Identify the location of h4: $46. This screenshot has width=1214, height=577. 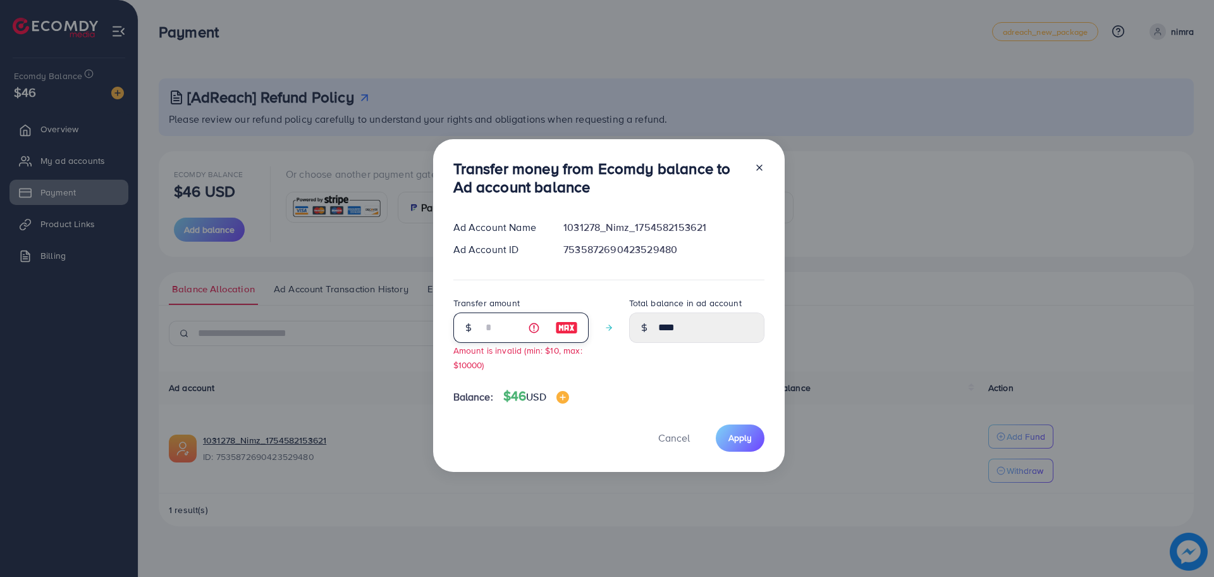
(536, 396).